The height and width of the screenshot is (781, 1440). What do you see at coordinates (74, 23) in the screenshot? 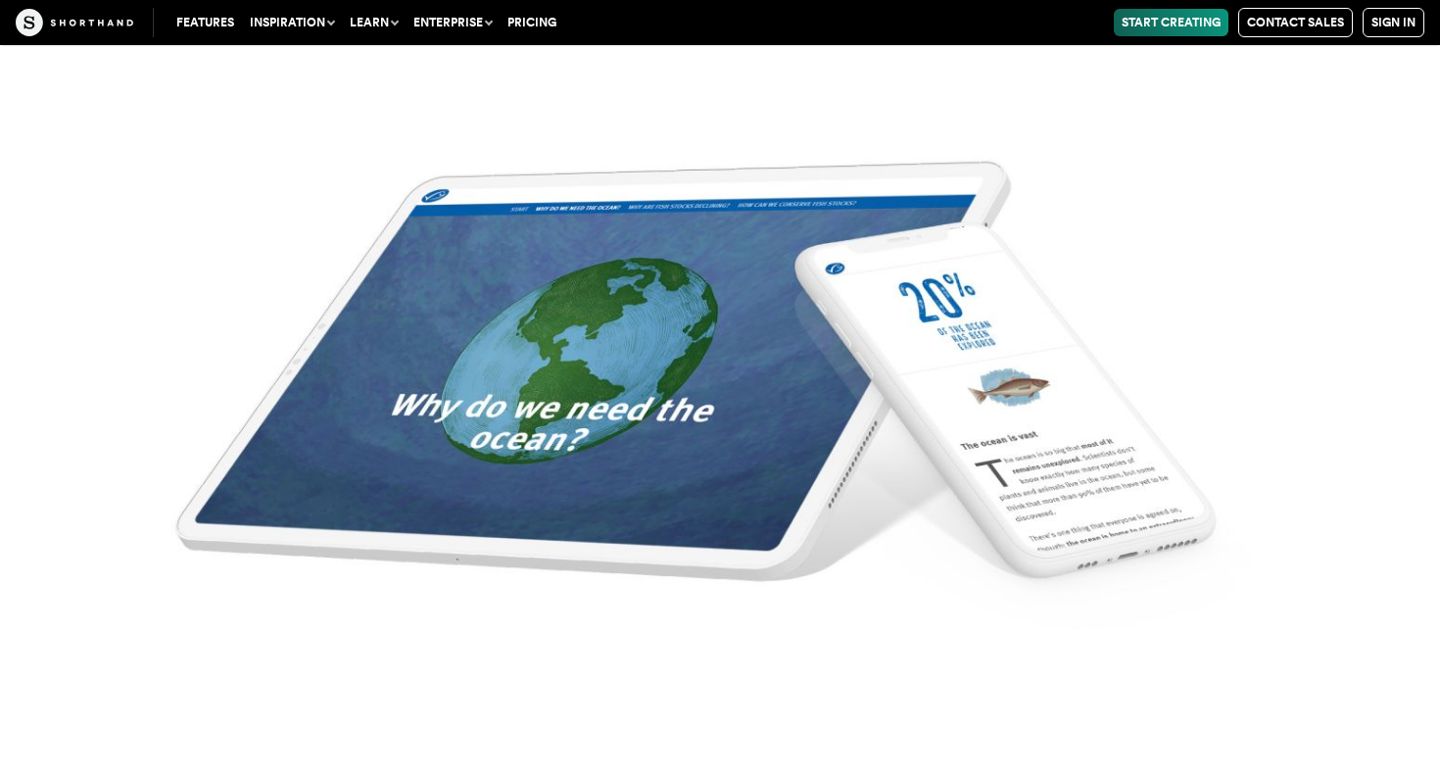
I see `img: The Craft` at bounding box center [74, 23].